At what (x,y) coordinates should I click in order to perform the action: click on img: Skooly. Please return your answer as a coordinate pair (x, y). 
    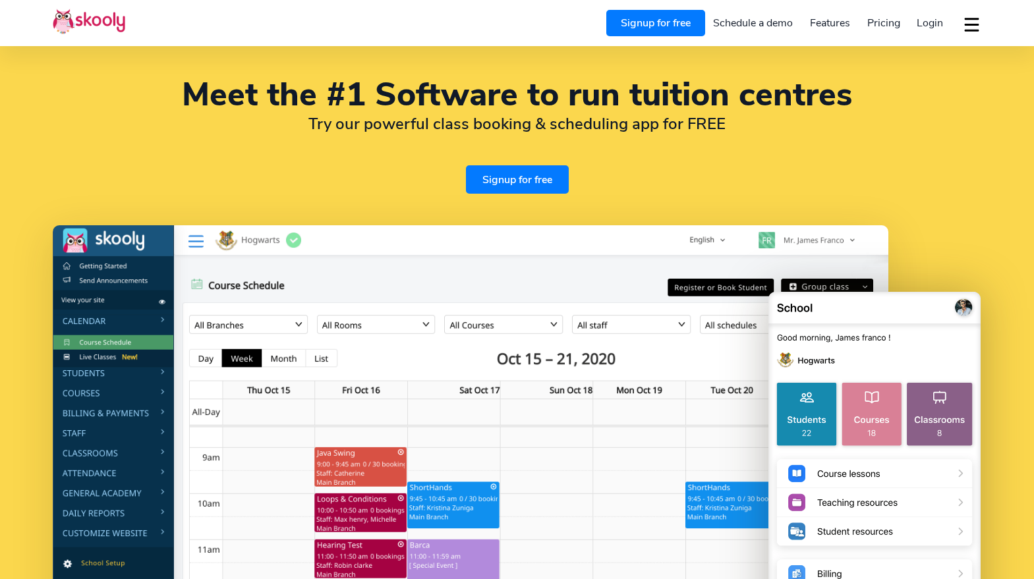
    Looking at the image, I should click on (89, 21).